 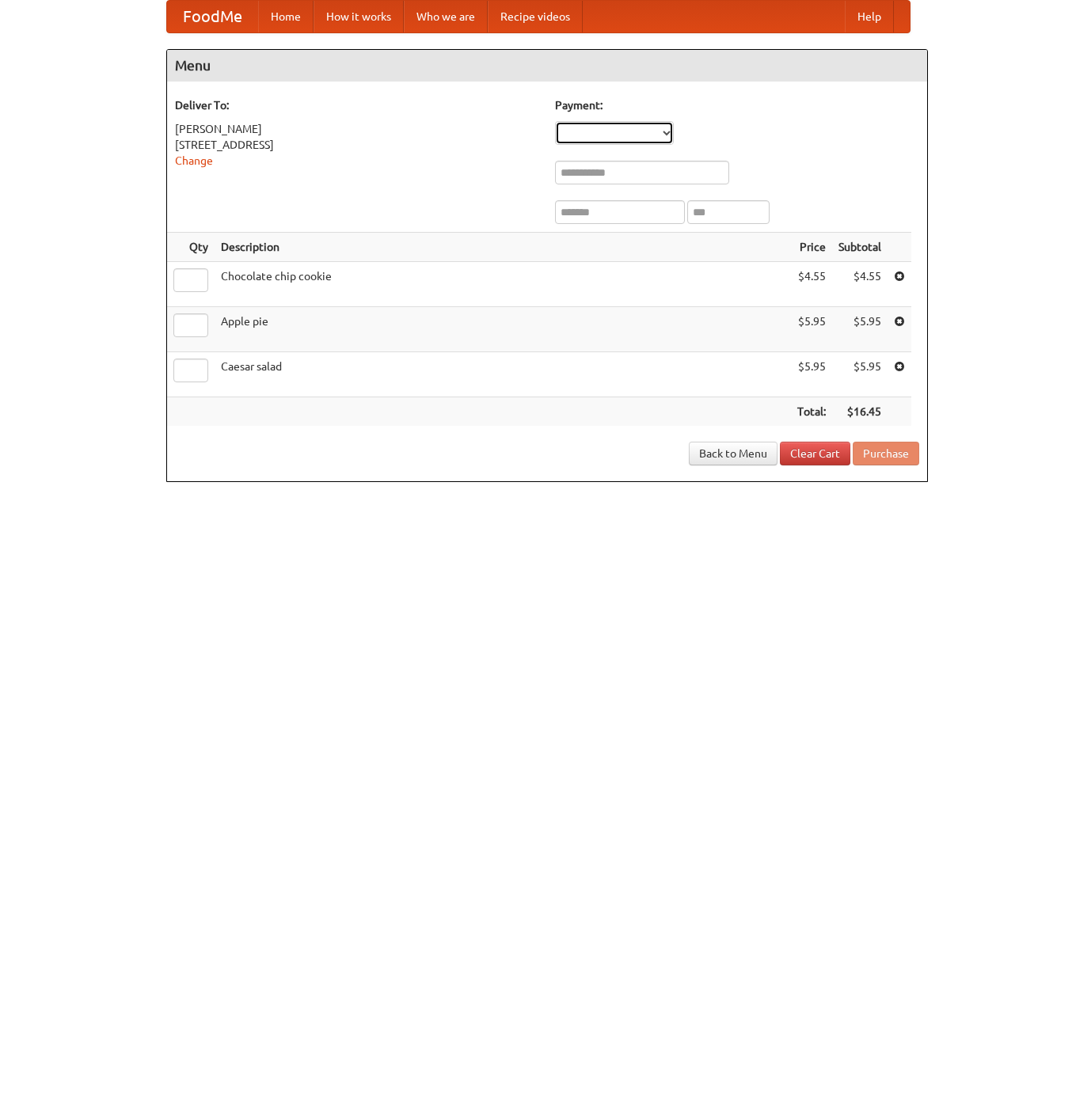 What do you see at coordinates (812, 247) in the screenshot?
I see `th: Price` at bounding box center [812, 247].